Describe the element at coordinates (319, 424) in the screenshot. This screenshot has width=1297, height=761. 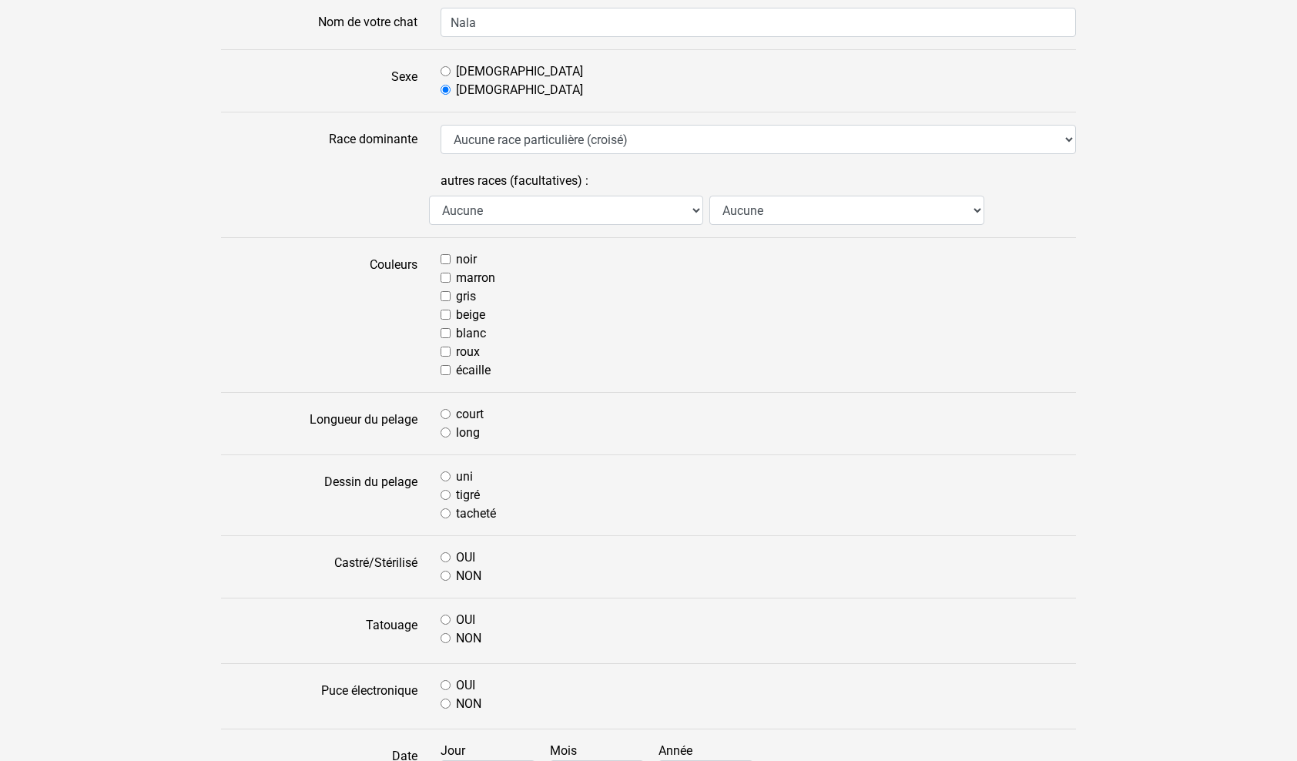
I see `label: Longueur du pelage` at that location.